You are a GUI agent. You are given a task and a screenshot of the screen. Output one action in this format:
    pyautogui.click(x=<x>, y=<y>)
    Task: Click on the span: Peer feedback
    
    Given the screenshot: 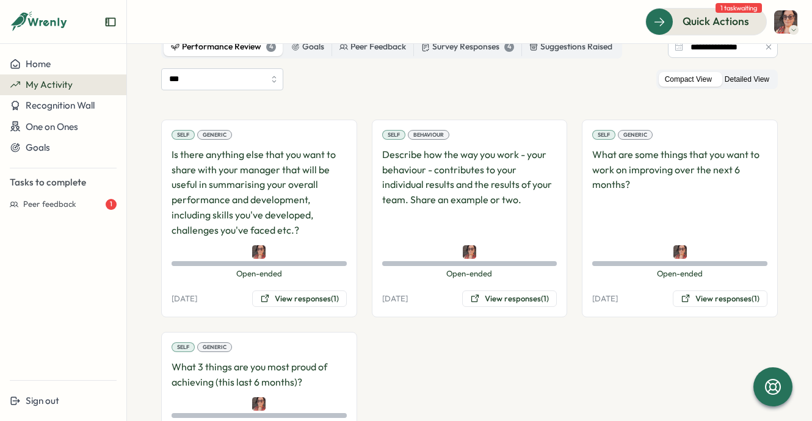 What is the action you would take?
    pyautogui.click(x=49, y=204)
    